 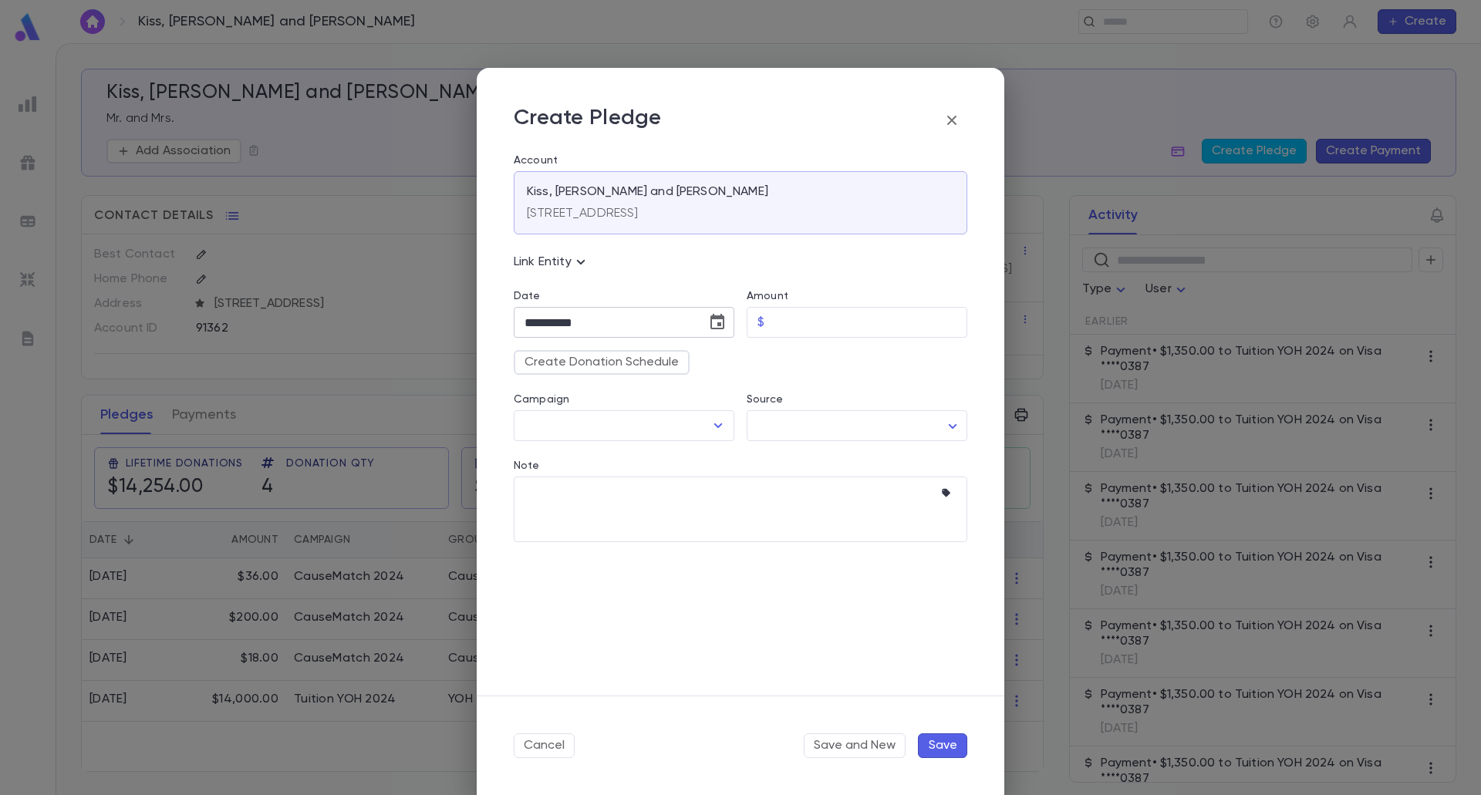 What do you see at coordinates (855, 746) in the screenshot?
I see `button: Save and New` at bounding box center [855, 746].